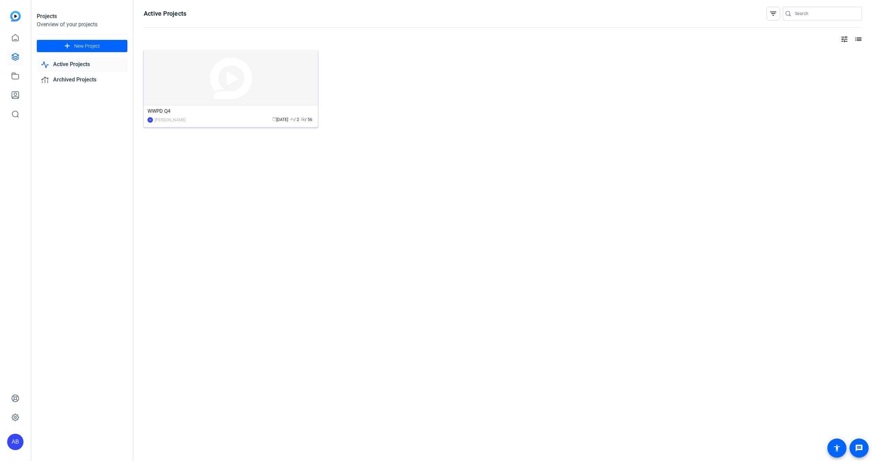 The image size is (872, 461). Describe the element at coordinates (826, 14) in the screenshot. I see `input: Search` at that location.